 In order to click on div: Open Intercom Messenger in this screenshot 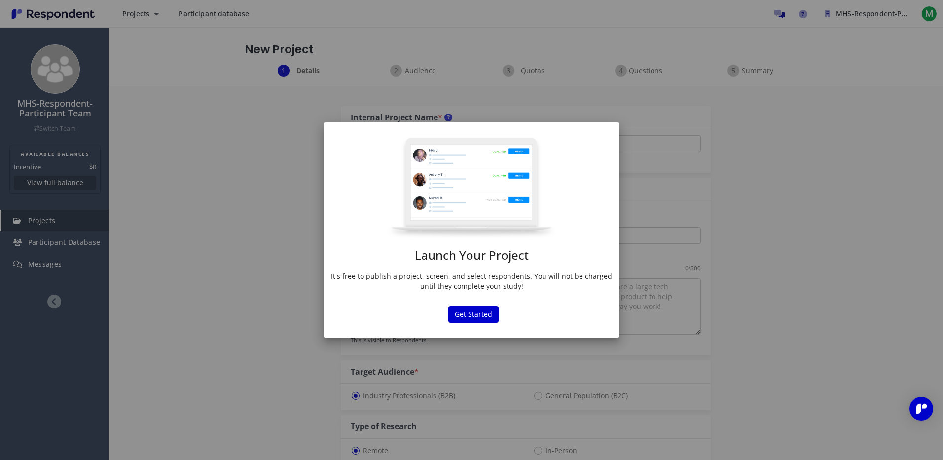, I will do `click(921, 408)`.